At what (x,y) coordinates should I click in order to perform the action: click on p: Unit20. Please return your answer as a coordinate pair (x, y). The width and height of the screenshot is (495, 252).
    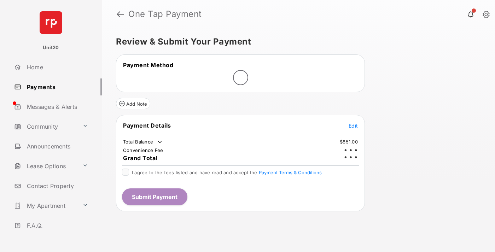
    Looking at the image, I should click on (51, 48).